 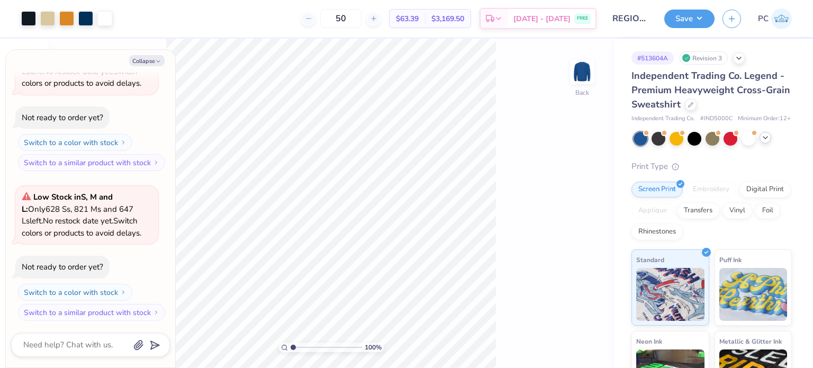 I want to click on img: Back, so click(x=582, y=72).